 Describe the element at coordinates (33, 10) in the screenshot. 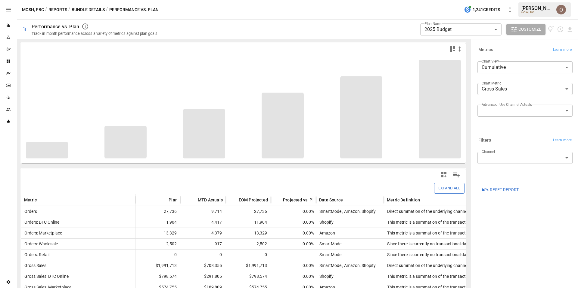

I see `button: MOSH, PBC` at that location.